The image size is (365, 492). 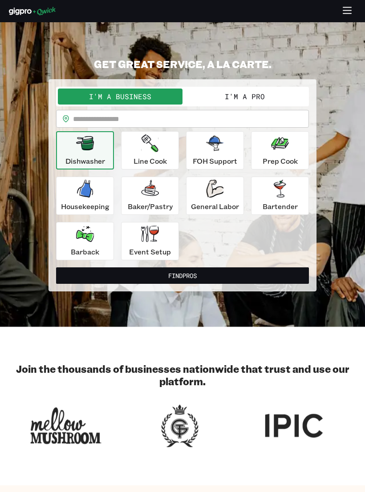 I want to click on button: Event Setup, so click(x=150, y=241).